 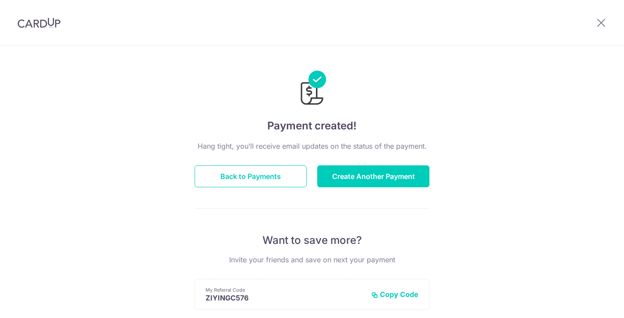 I want to click on p: Invite your friends and save on next your payment, so click(x=312, y=260).